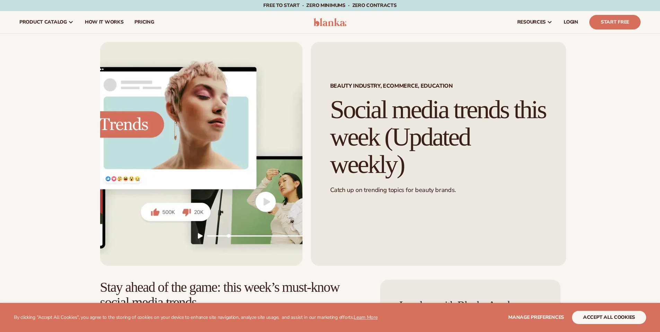  I want to click on span: How It Works, so click(104, 22).